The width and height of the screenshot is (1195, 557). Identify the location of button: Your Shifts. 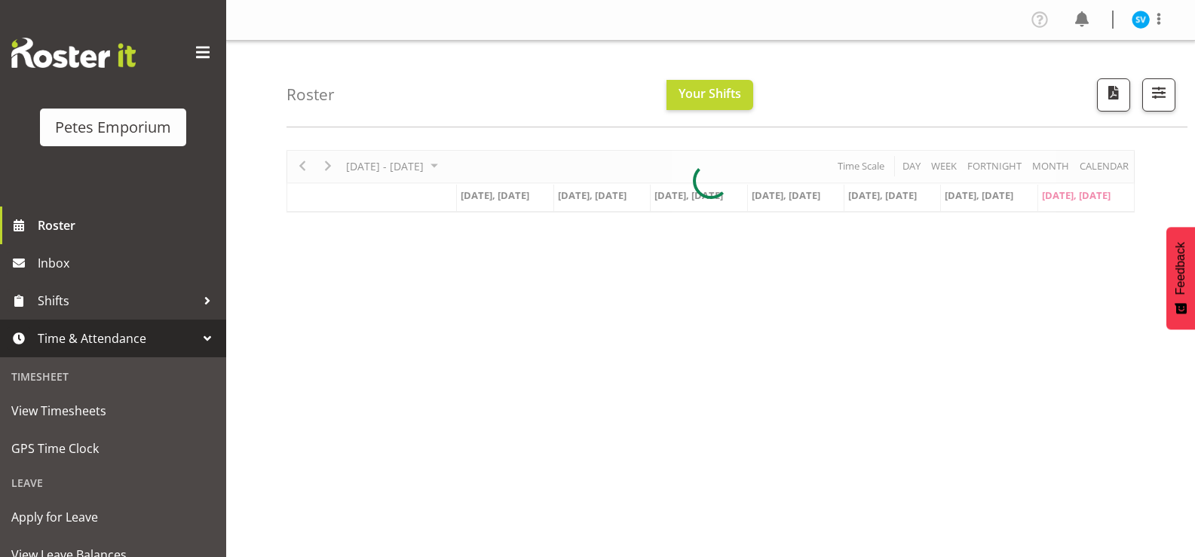
(709, 95).